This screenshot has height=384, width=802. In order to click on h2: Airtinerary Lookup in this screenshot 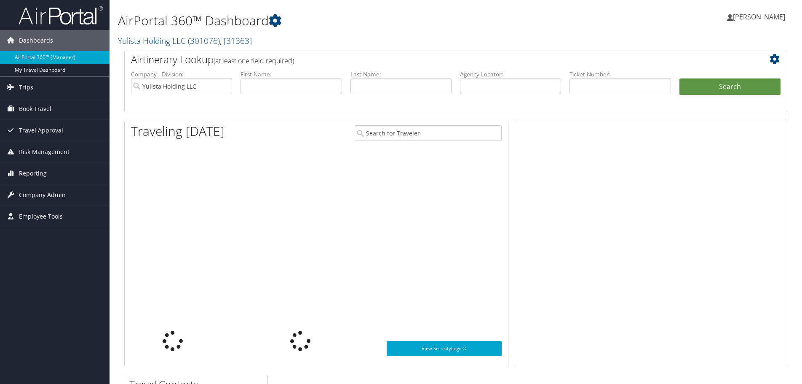, I will do `click(428, 59)`.